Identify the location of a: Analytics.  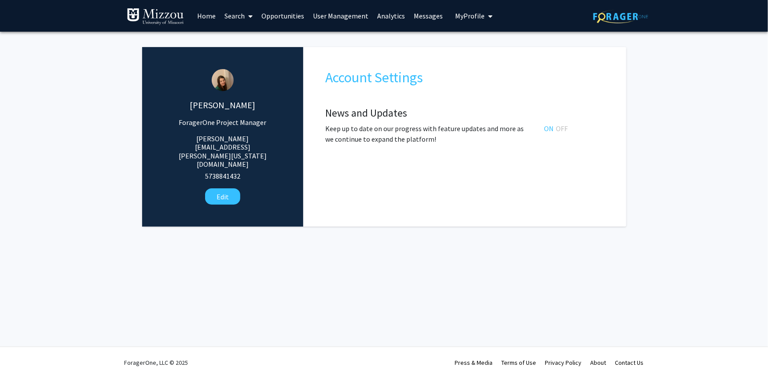
(391, 16).